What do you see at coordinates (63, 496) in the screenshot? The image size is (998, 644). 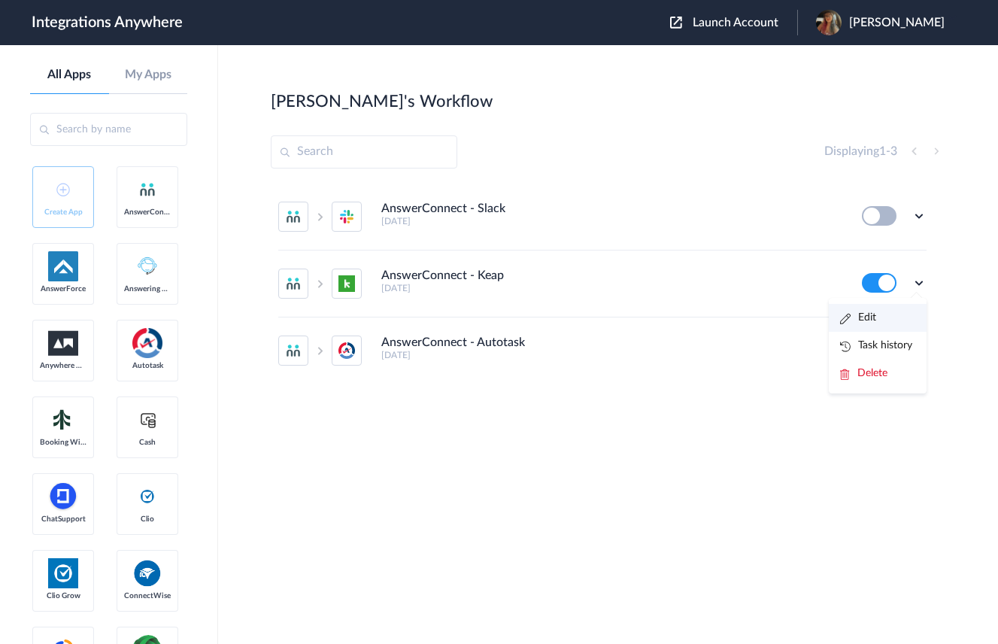 I see `img: chatsupport-icon.svg` at bounding box center [63, 496].